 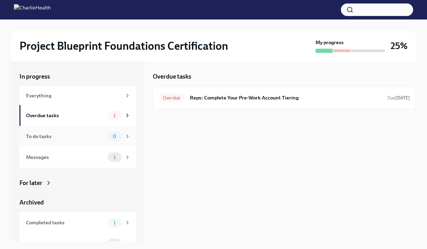 I want to click on a: Completed tasks1, so click(x=78, y=222).